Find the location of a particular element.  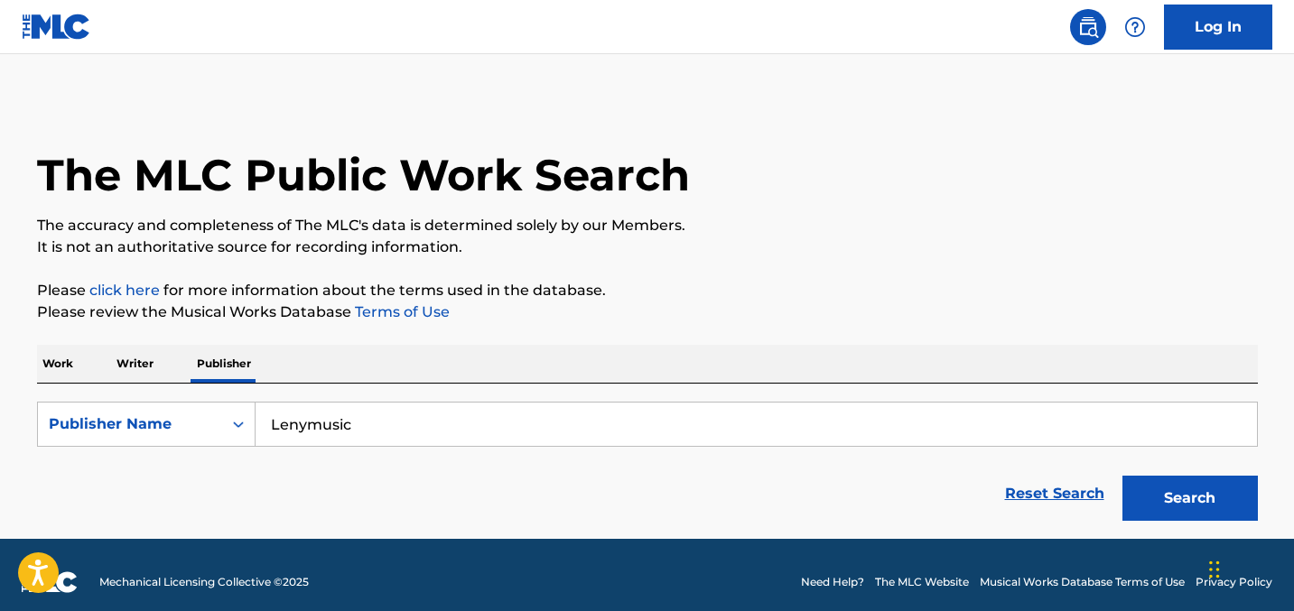

img: MLC Logo is located at coordinates (56, 26).